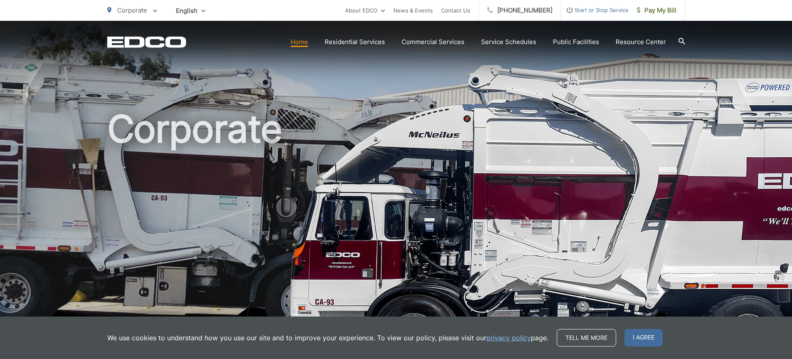 This screenshot has width=792, height=359. I want to click on span: English, so click(190, 10).